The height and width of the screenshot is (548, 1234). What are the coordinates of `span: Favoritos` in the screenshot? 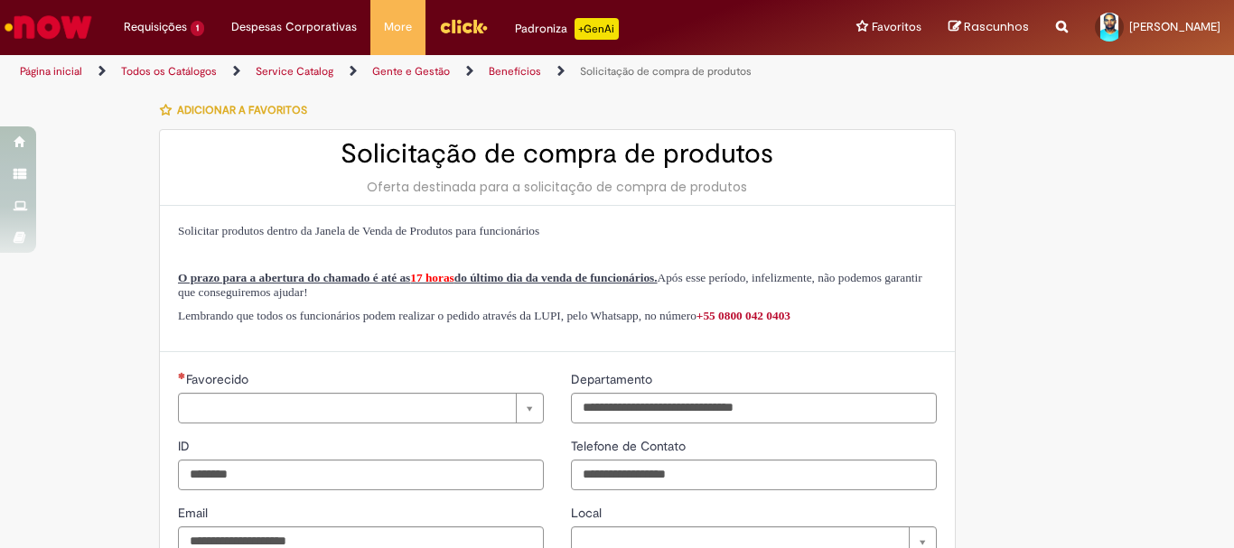 It's located at (896, 27).